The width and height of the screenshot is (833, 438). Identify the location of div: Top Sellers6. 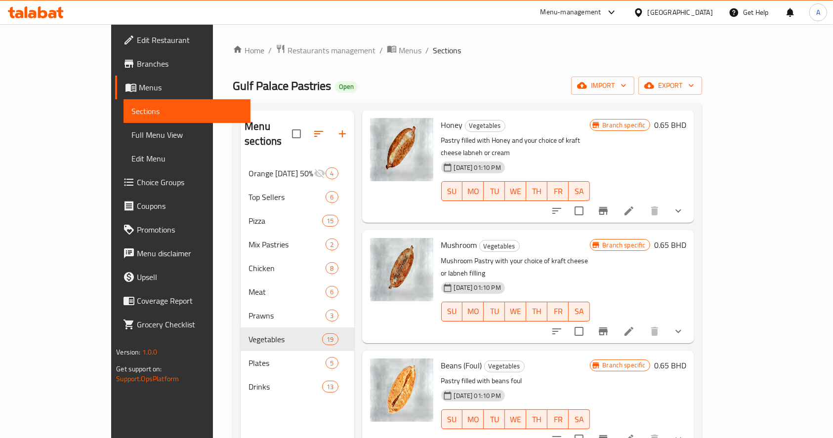
(297, 197).